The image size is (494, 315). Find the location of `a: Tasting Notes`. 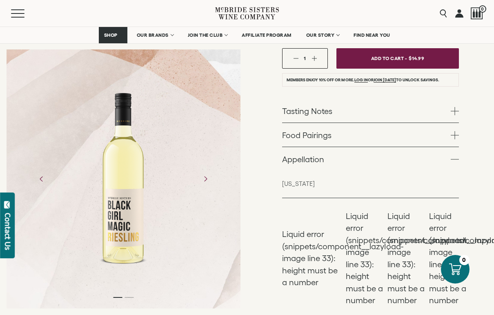

a: Tasting Notes is located at coordinates (370, 111).